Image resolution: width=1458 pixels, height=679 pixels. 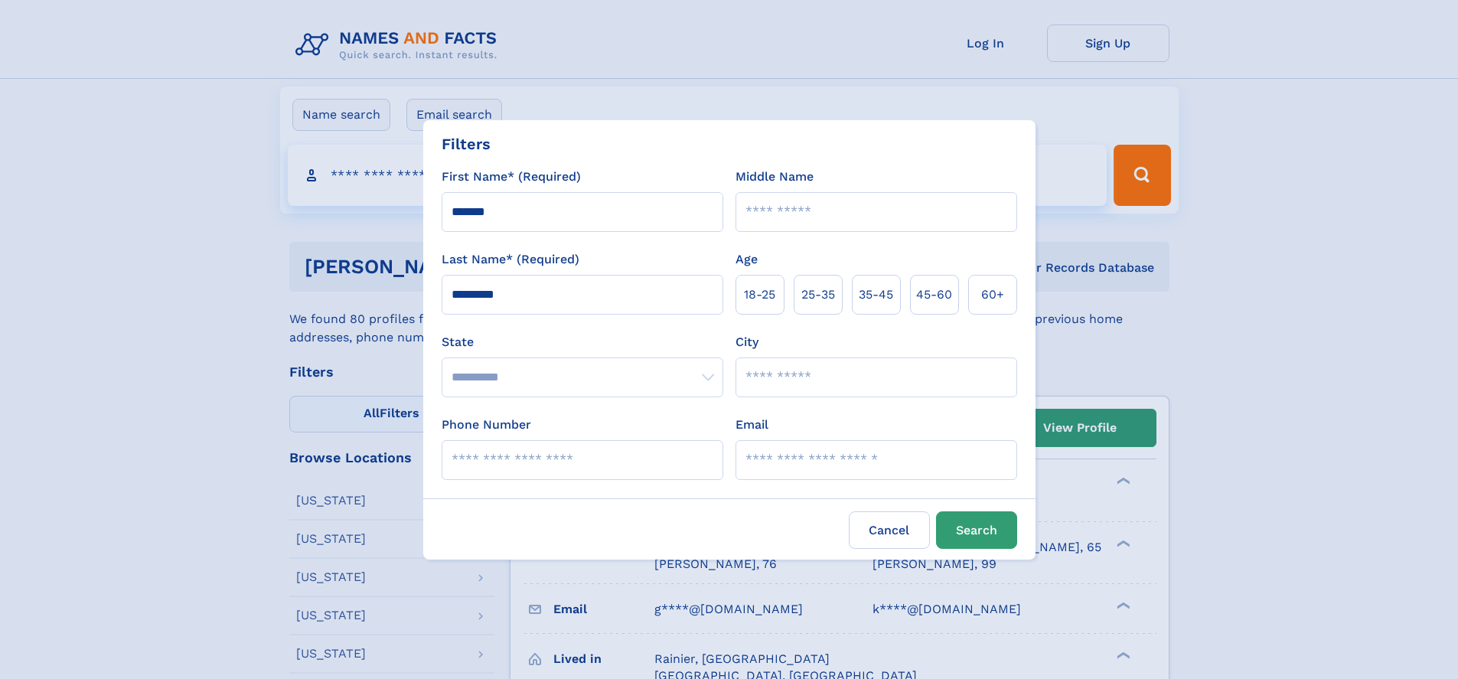 What do you see at coordinates (466, 144) in the screenshot?
I see `div: Filters` at bounding box center [466, 144].